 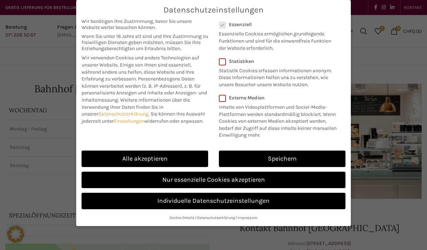 What do you see at coordinates (248, 217) in the screenshot?
I see `a: Impressum` at bounding box center [248, 217].